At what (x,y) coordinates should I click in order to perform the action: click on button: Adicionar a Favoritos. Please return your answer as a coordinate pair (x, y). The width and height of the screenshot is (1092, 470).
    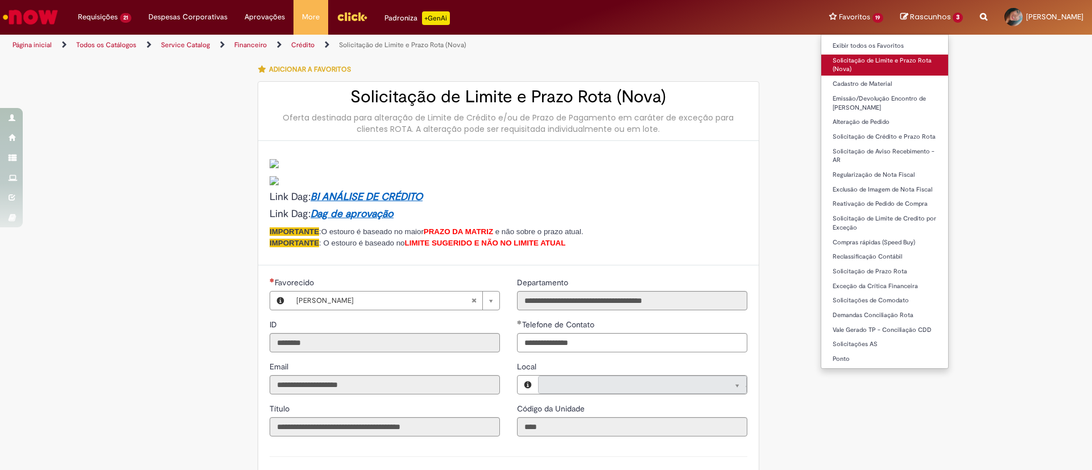
    Looking at the image, I should click on (307, 69).